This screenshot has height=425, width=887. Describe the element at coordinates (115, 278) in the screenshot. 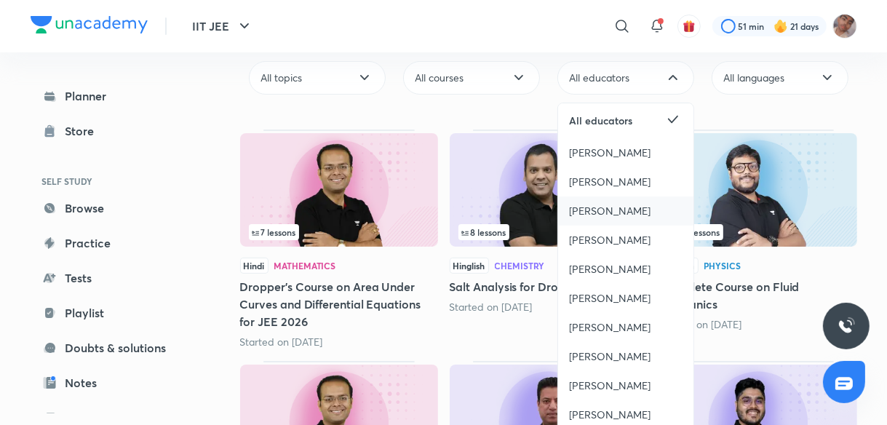

I see `a: Tests` at that location.